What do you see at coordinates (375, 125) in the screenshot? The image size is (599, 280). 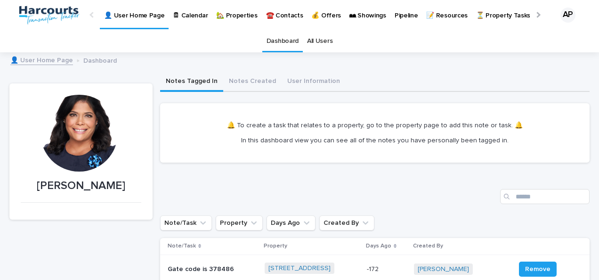 I see `p: 🔔 To create a task that relates to a property, go to the property page to add this note or task. 🔔` at bounding box center [375, 125].